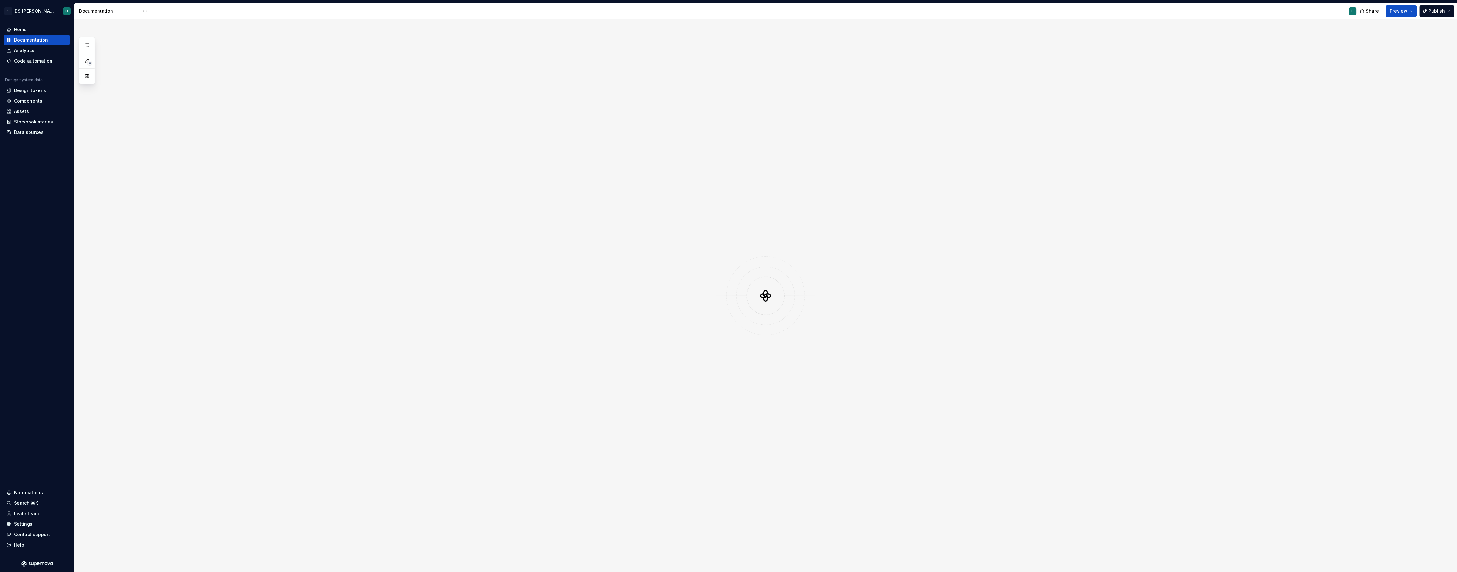  Describe the element at coordinates (37, 122) in the screenshot. I see `a: Storybook stories` at that location.